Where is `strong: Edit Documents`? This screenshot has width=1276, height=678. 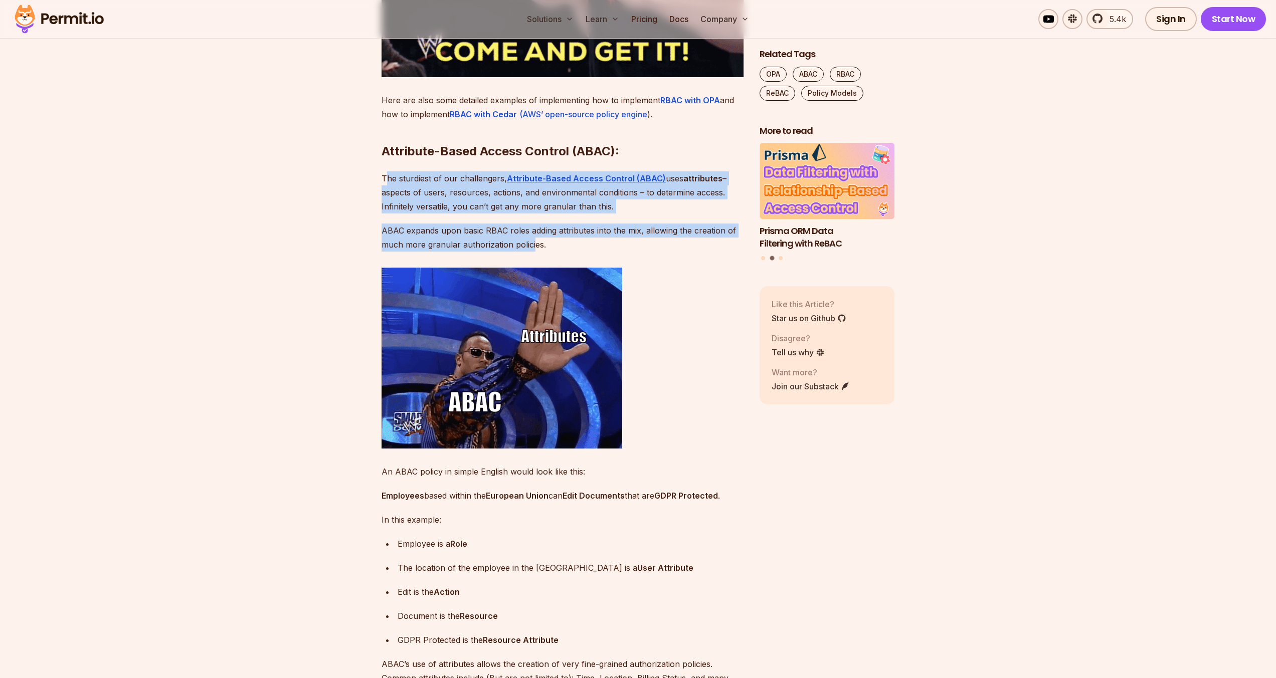
strong: Edit Documents is located at coordinates (594, 496).